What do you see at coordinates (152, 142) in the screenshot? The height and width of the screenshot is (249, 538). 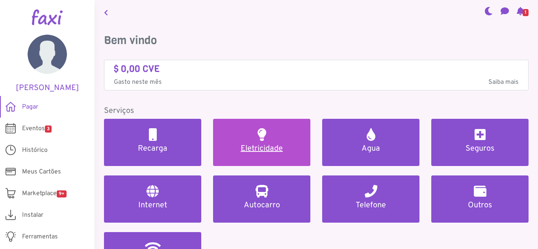 I see `a: Recarga` at bounding box center [152, 142].